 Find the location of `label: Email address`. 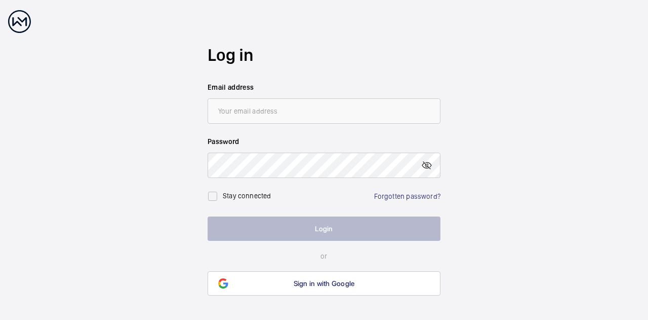

label: Email address is located at coordinates (324, 87).